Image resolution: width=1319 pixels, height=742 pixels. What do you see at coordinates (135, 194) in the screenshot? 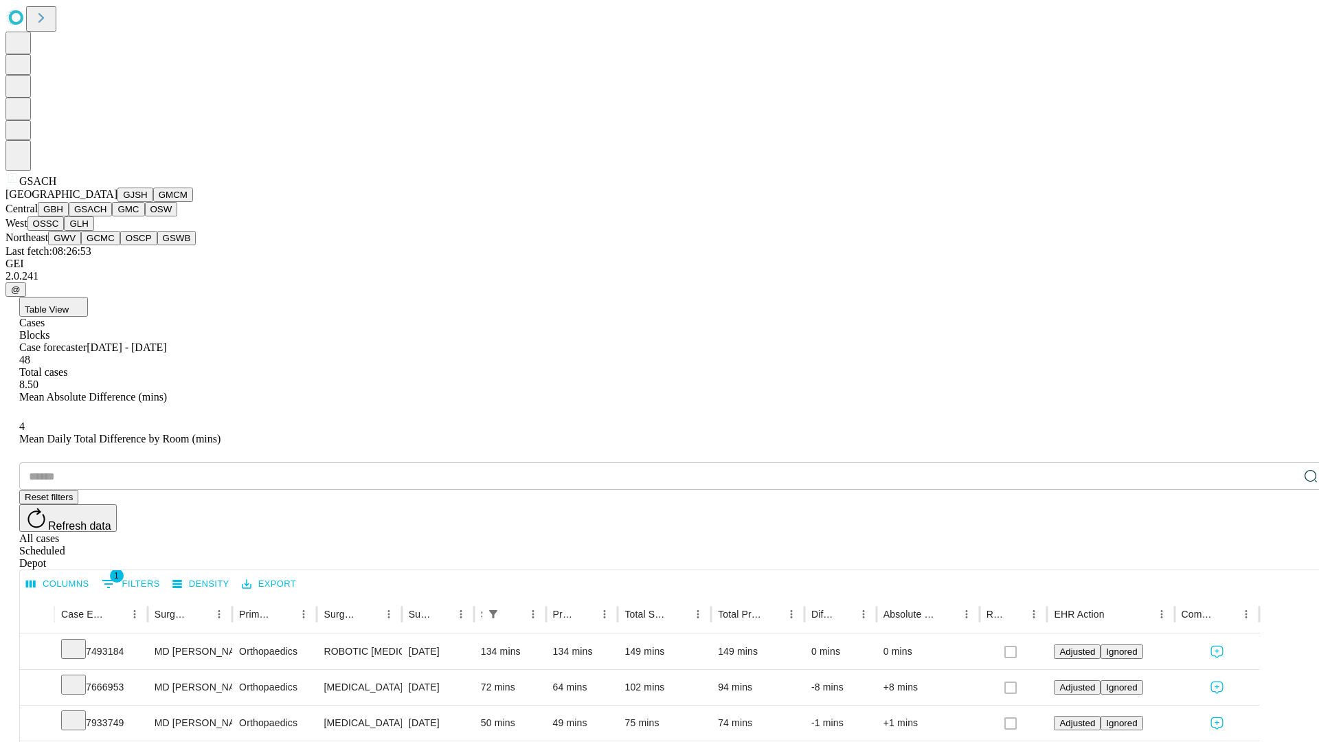
I see `button: GJSH` at bounding box center [135, 194].